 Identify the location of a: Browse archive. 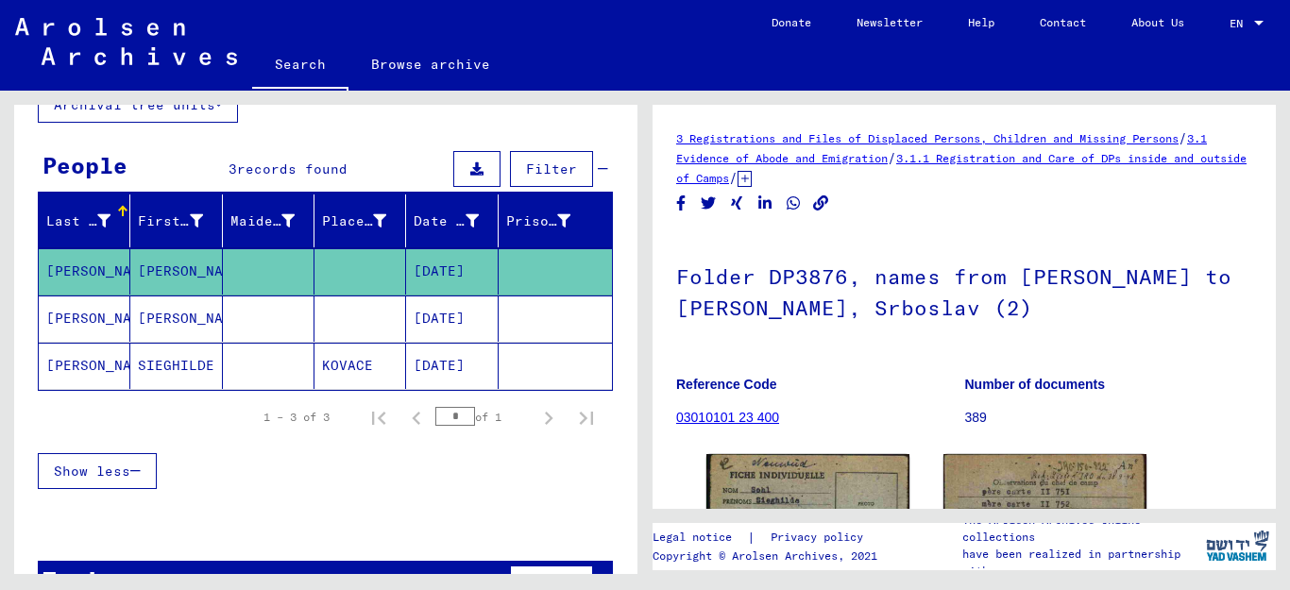
(431, 64).